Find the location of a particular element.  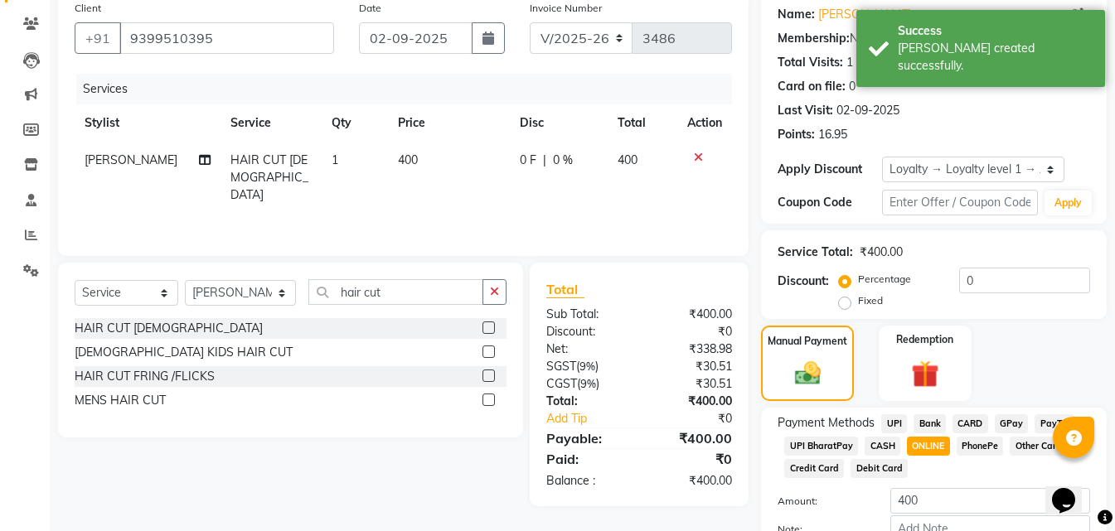

th: Action is located at coordinates (705, 123).